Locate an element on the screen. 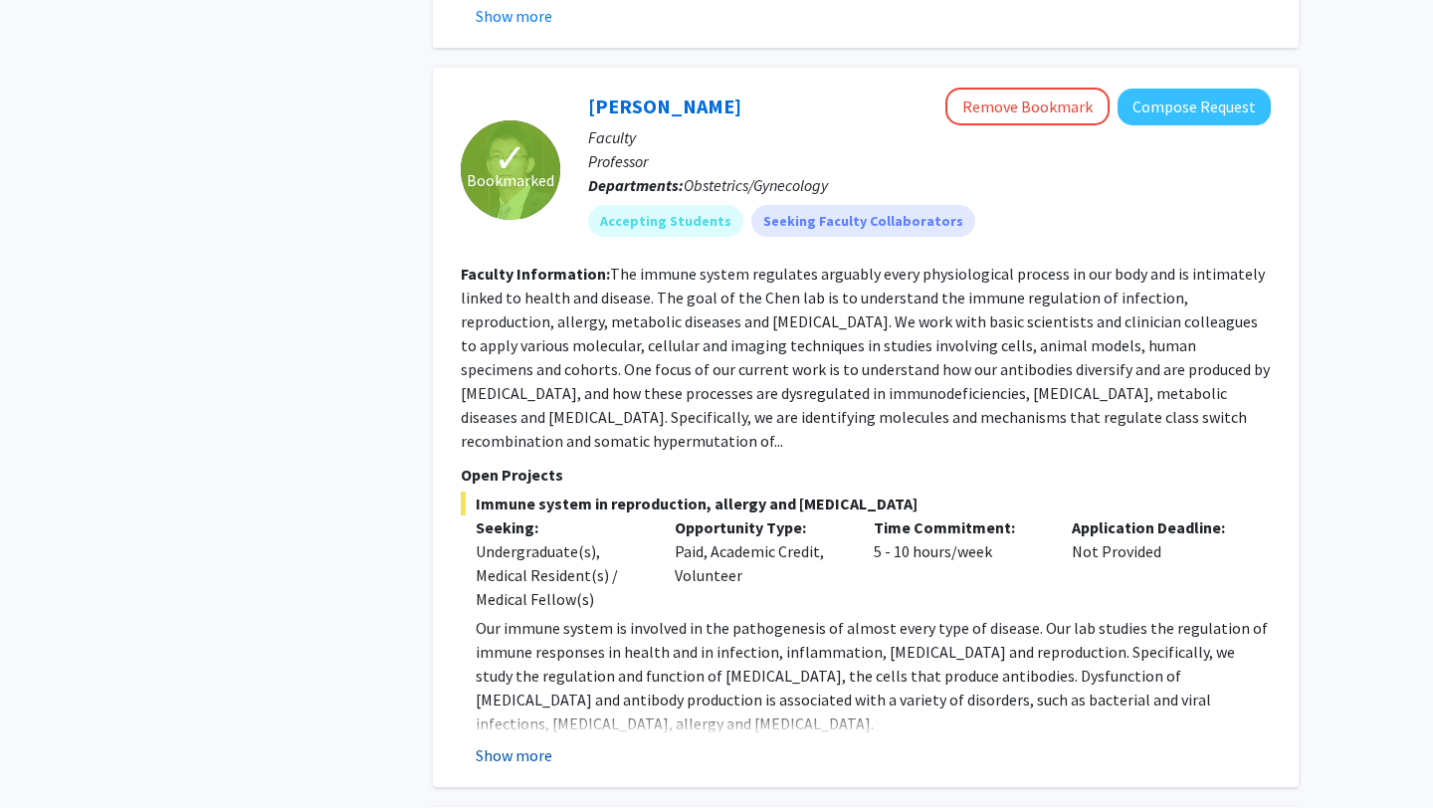 The height and width of the screenshot is (808, 1433). p: Time Commitment: is located at coordinates (958, 527).